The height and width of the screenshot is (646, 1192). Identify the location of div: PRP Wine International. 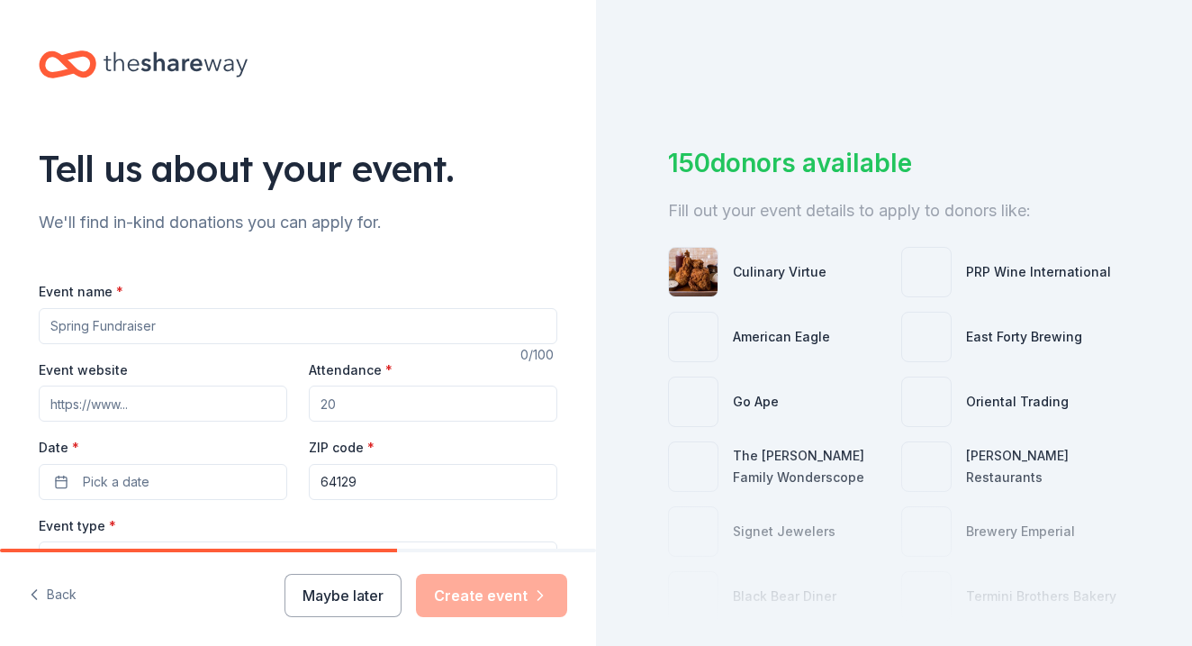
(1038, 272).